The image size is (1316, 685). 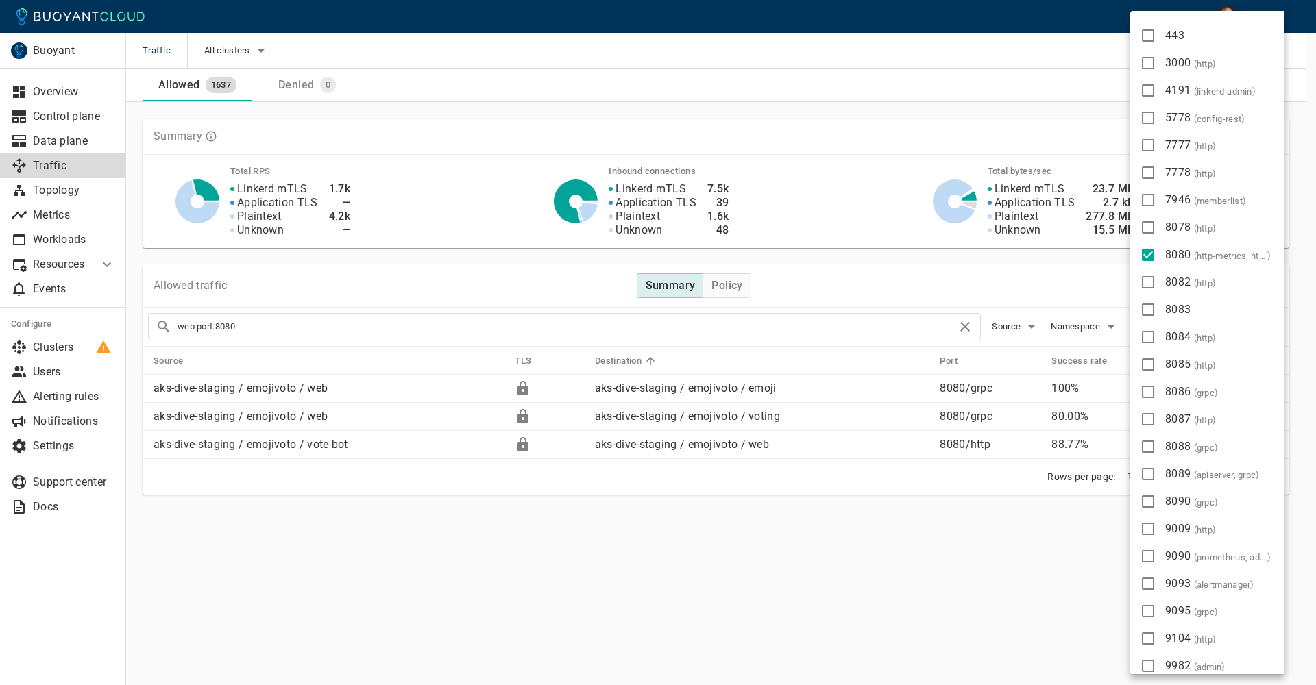 I want to click on span: 8087, so click(x=1190, y=419).